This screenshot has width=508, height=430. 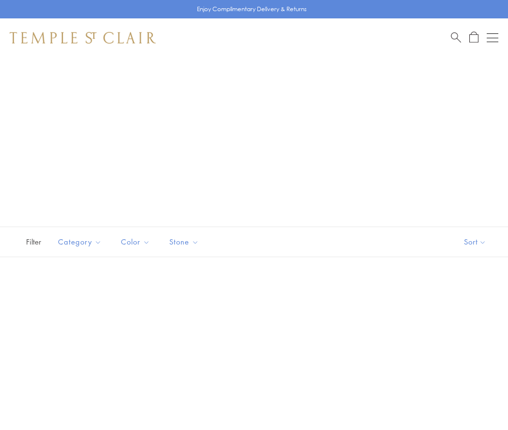 What do you see at coordinates (83, 38) in the screenshot?
I see `img: Temple St. Clair` at bounding box center [83, 38].